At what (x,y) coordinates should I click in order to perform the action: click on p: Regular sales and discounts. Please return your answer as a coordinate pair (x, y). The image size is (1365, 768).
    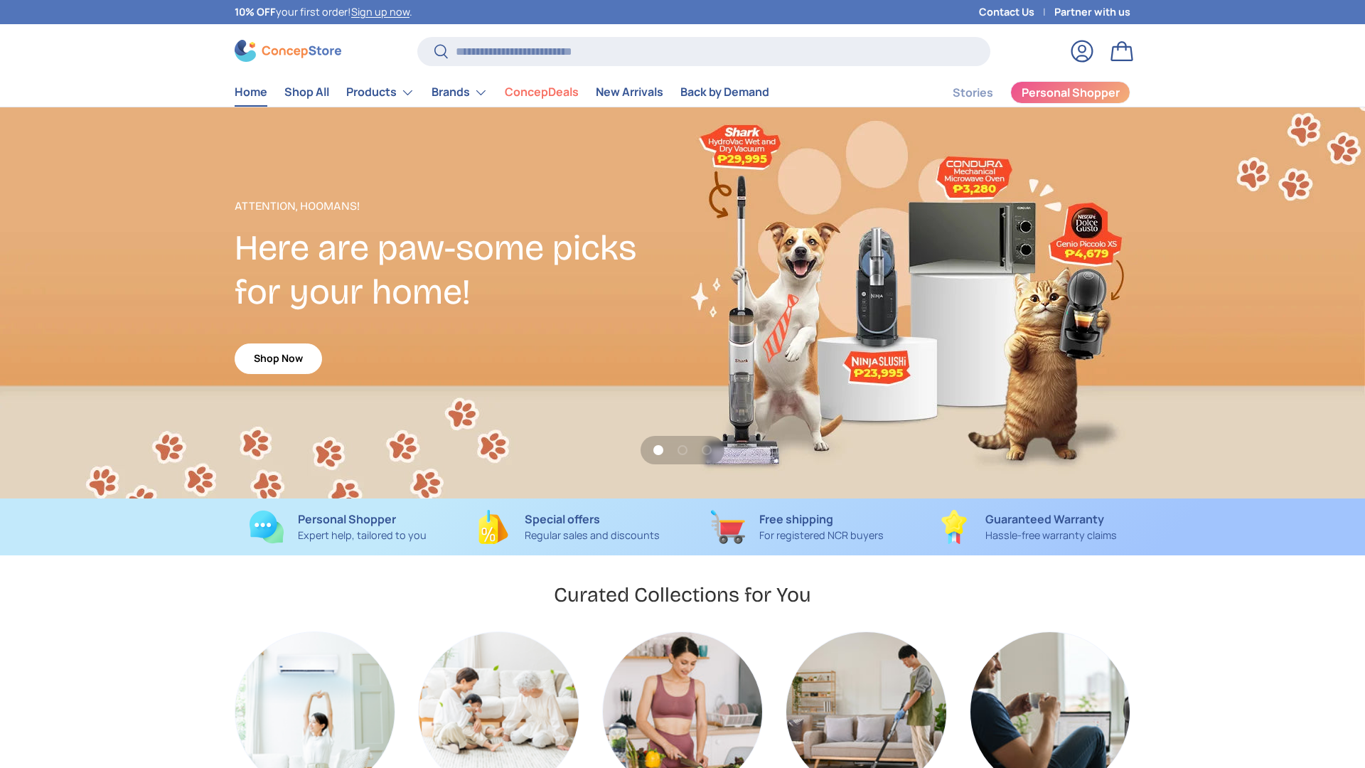
    Looking at the image, I should click on (592, 536).